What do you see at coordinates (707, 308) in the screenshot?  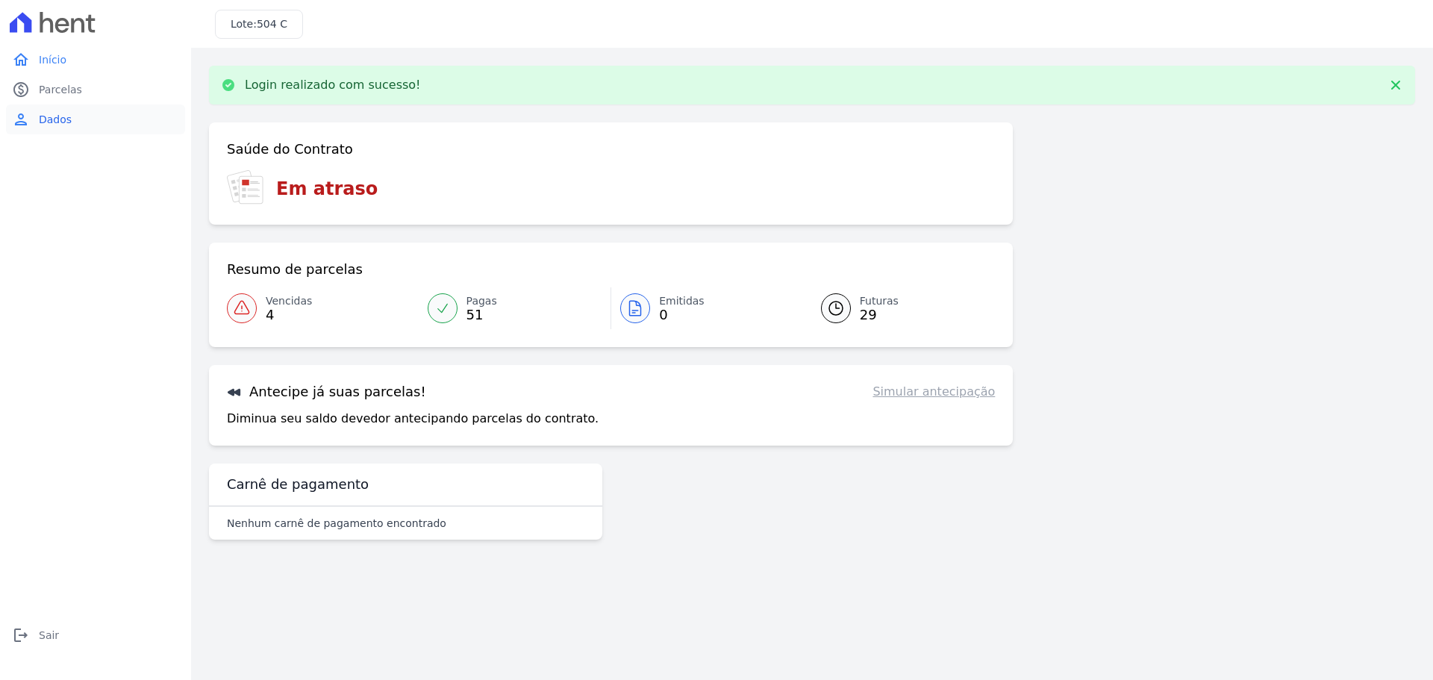 I see `a: Emitidas 0` at bounding box center [707, 308].